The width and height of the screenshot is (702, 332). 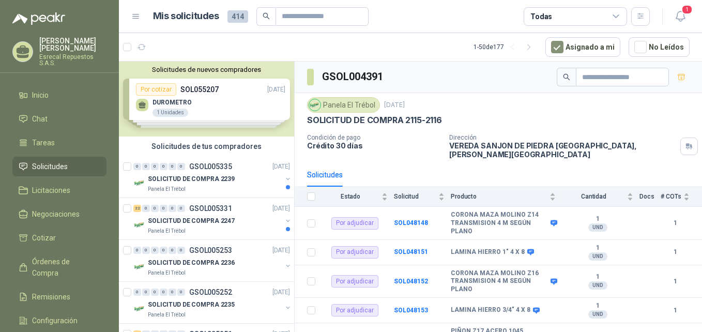 I want to click on span: Chat, so click(x=40, y=119).